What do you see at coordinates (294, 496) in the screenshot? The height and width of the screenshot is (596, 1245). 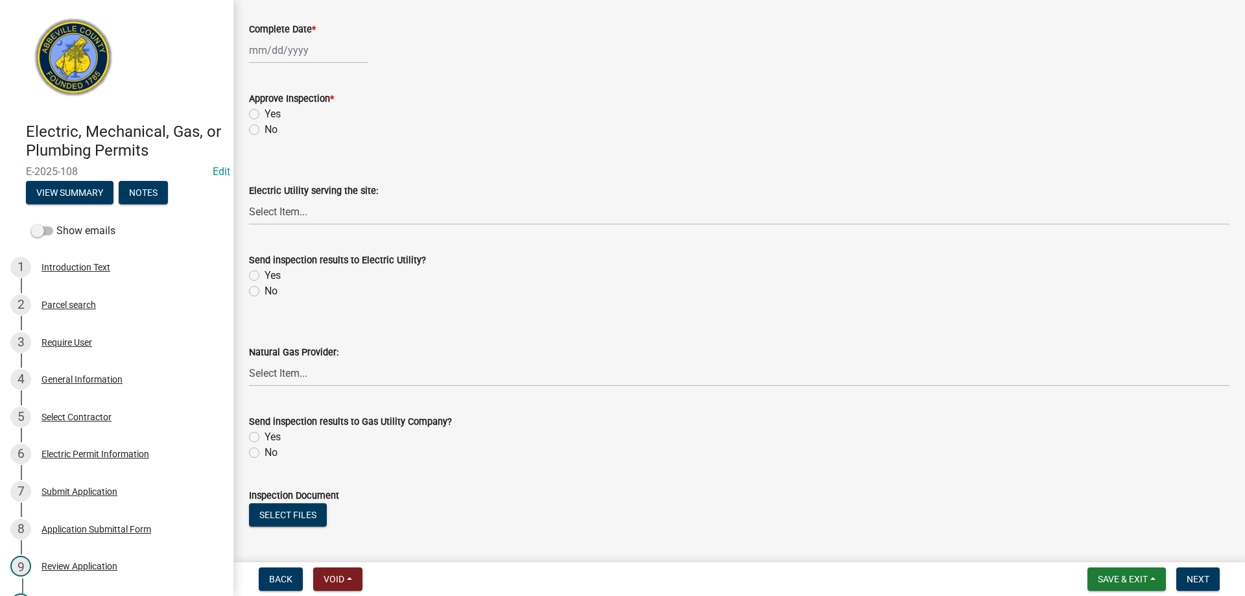 I see `label: Inspection Document` at bounding box center [294, 496].